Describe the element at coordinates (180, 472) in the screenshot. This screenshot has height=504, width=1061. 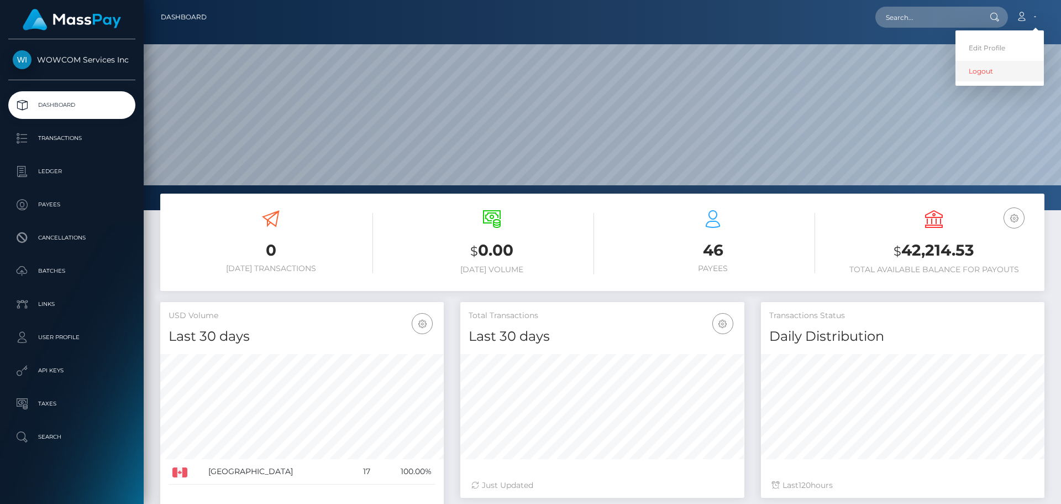
I see `img: CA.png` at that location.